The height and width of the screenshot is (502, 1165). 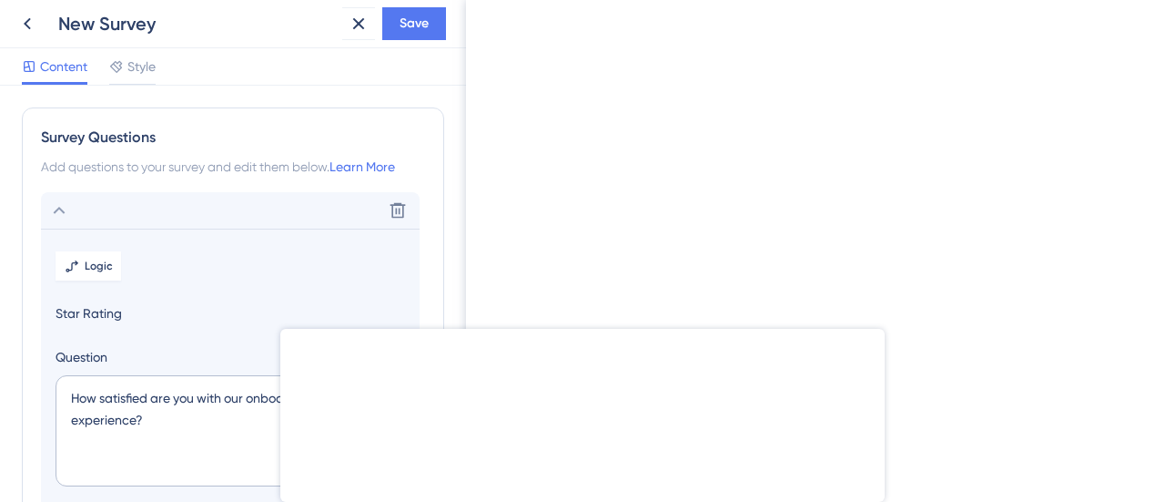 I want to click on button: Logic, so click(x=88, y=266).